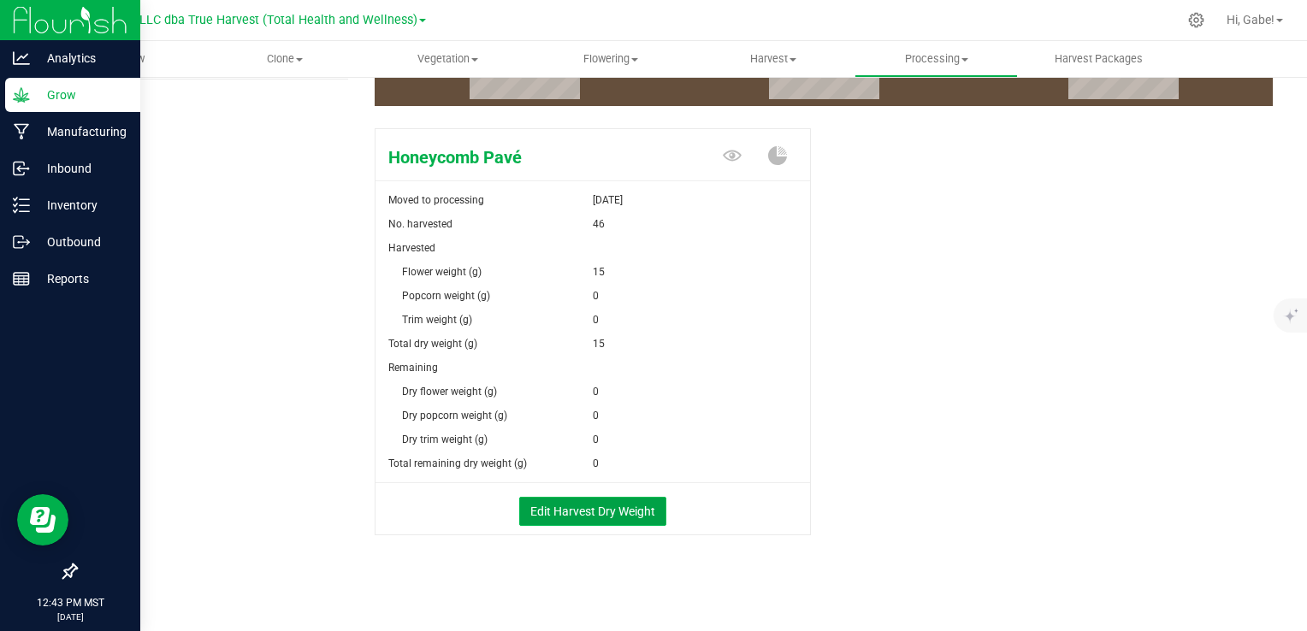  I want to click on inline-svg: Grow, so click(21, 95).